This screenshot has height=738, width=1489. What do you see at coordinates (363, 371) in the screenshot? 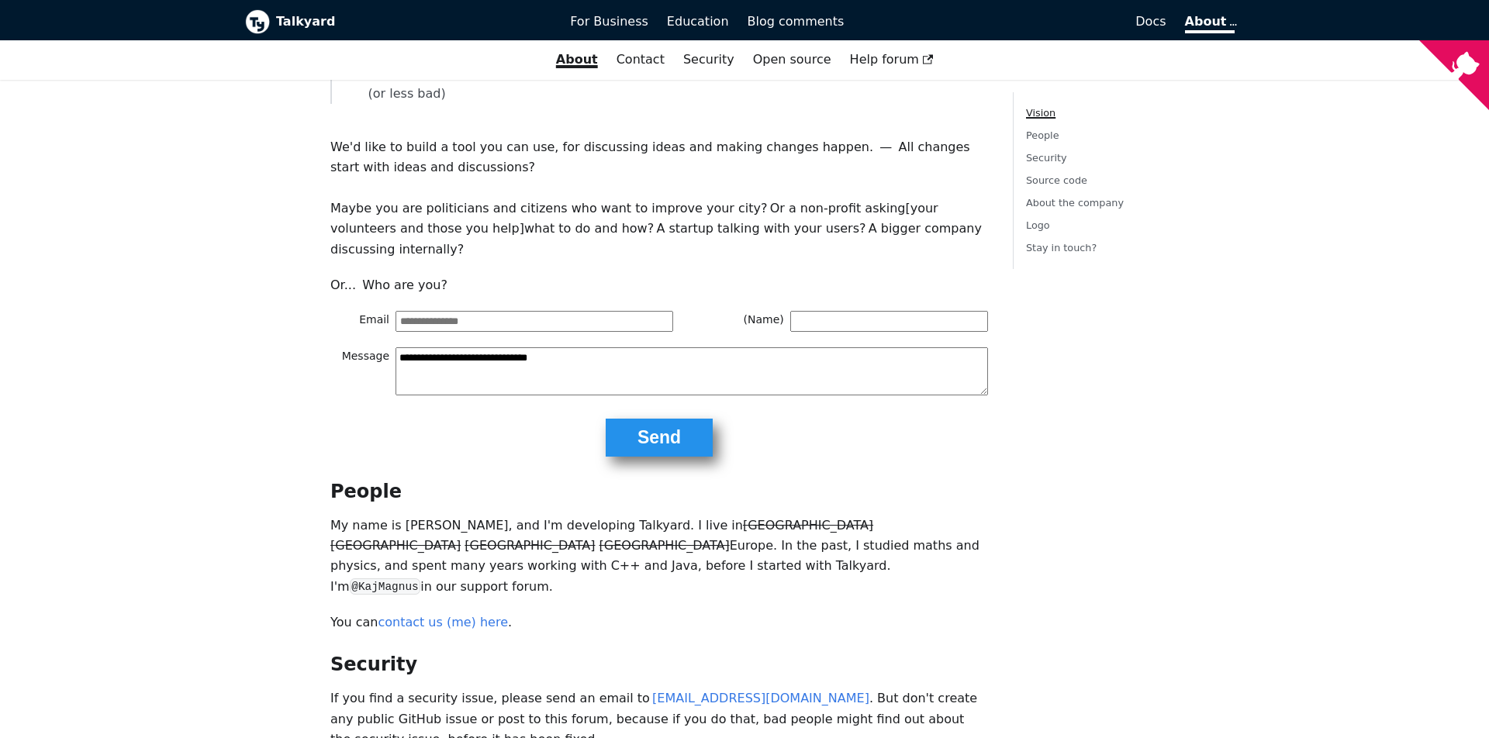
I see `span: Message` at bounding box center [363, 371].